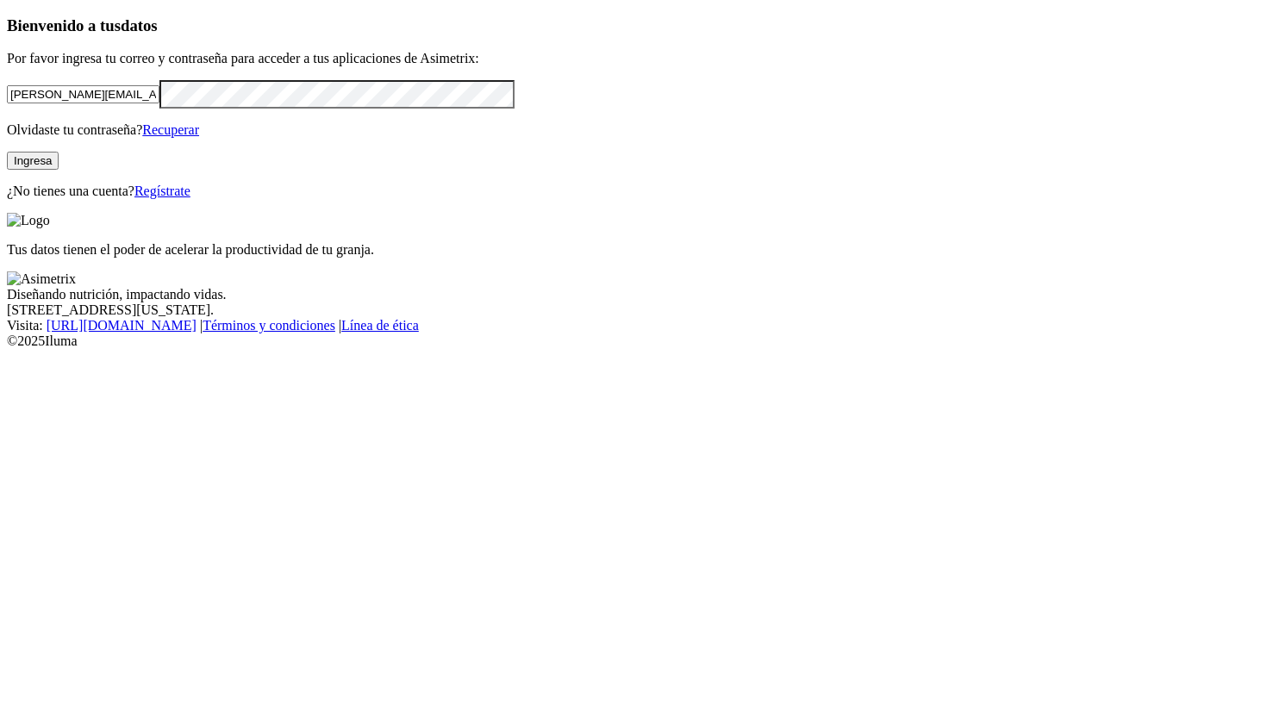 This screenshot has height=716, width=1267. Describe the element at coordinates (633, 130) in the screenshot. I see `p: Olvidaste tu contraseña?` at that location.